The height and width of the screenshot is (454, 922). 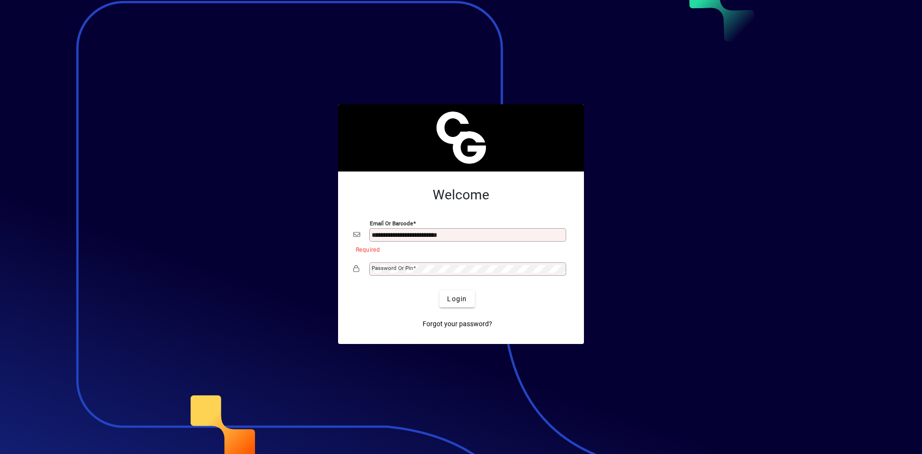 I want to click on span: Forgot your password?, so click(x=457, y=324).